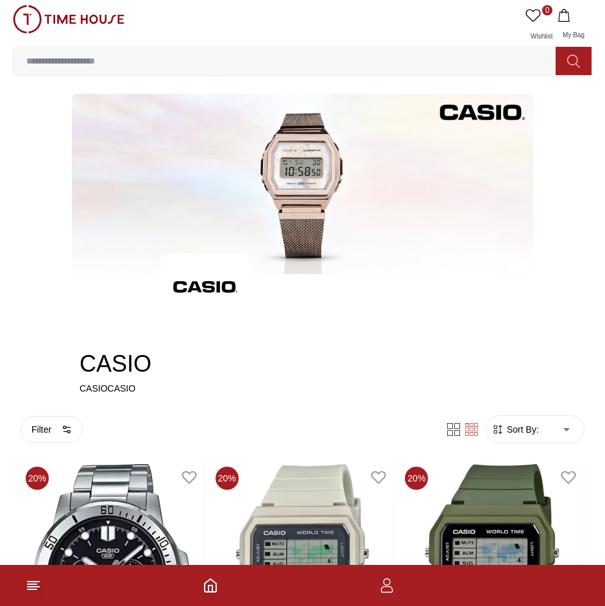 The image size is (605, 606). Describe the element at coordinates (210, 585) in the screenshot. I see `a: Home` at that location.